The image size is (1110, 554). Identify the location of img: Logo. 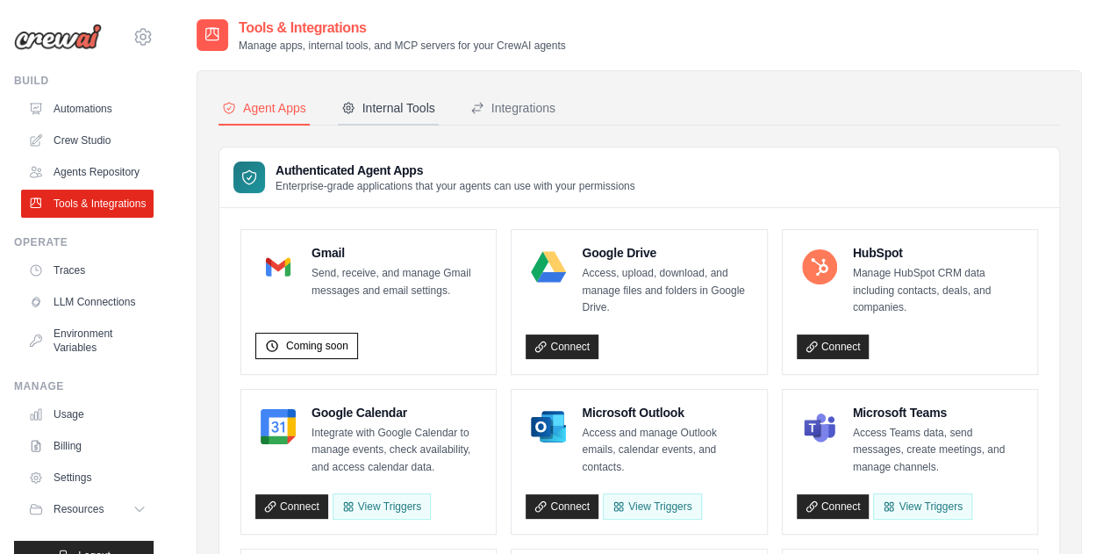
(58, 37).